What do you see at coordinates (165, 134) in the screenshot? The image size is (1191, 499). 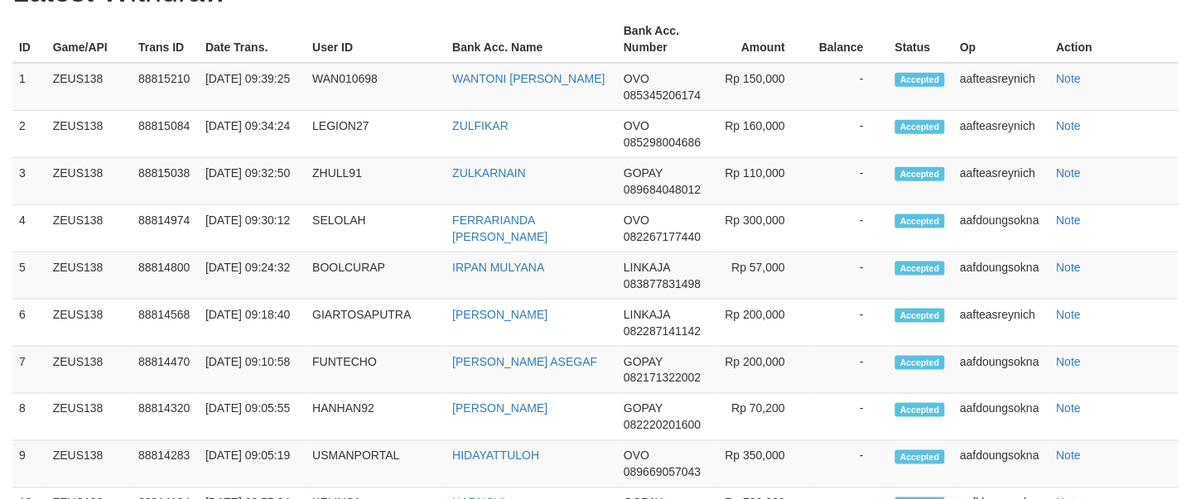 I see `td: 88815084` at bounding box center [165, 134].